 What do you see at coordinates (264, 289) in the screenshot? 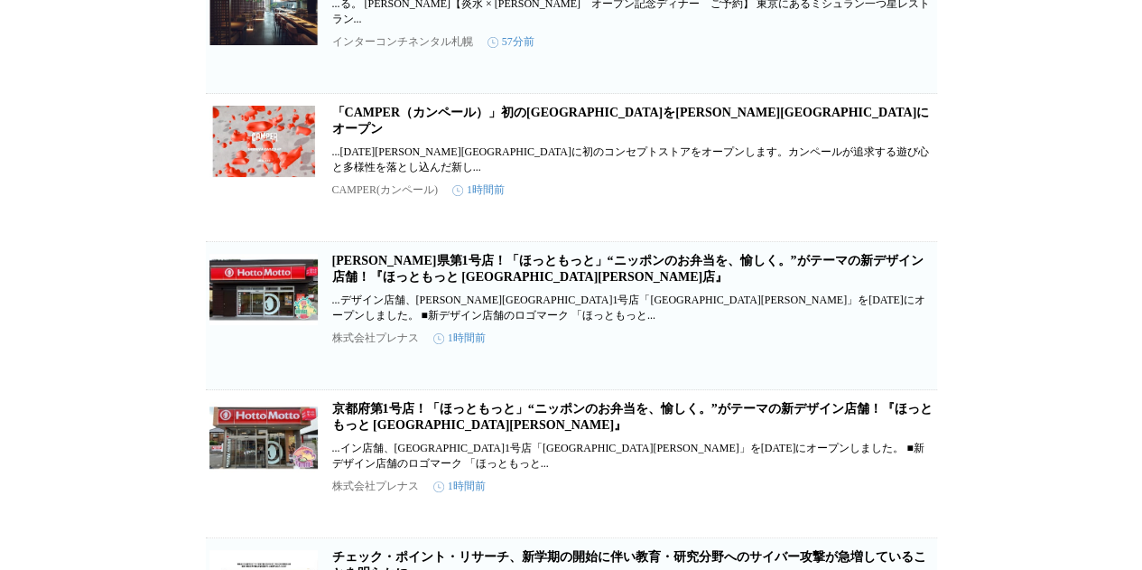
I see `img: 宮城県第1号店！「ほっともっと」“ニッポンのお弁当を、愉しく。”がテーマの新デザイン店舗！『ほっともっと 仙台松森店』` at bounding box center [264, 289].